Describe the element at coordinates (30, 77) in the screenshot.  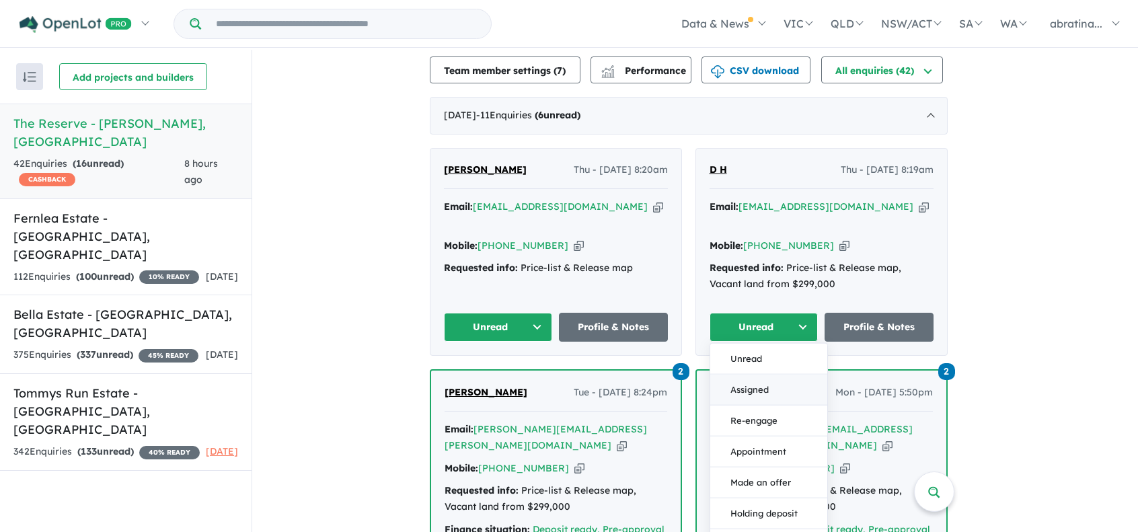
I see `img: sort.svg` at that location.